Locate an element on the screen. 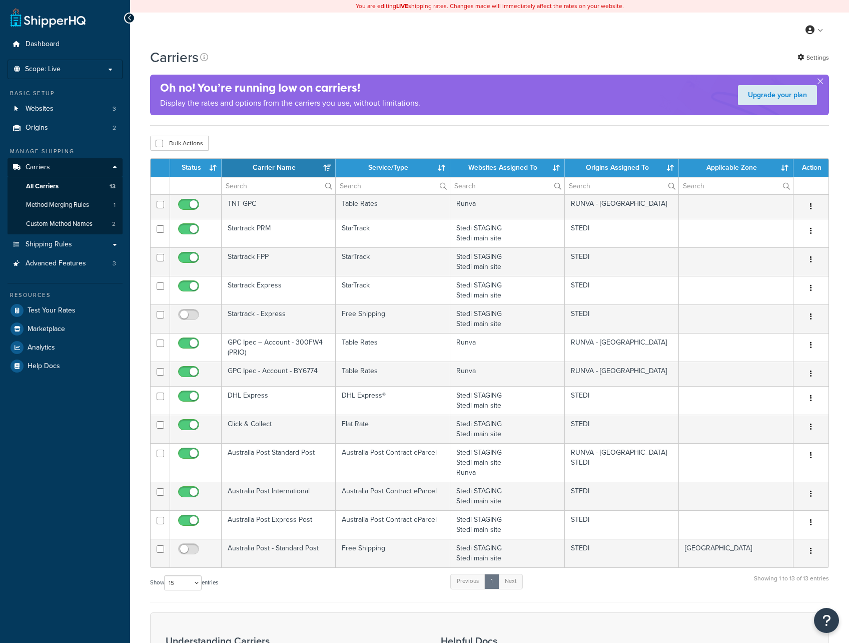  th: Status: activate to sort column ascending is located at coordinates (196, 168).